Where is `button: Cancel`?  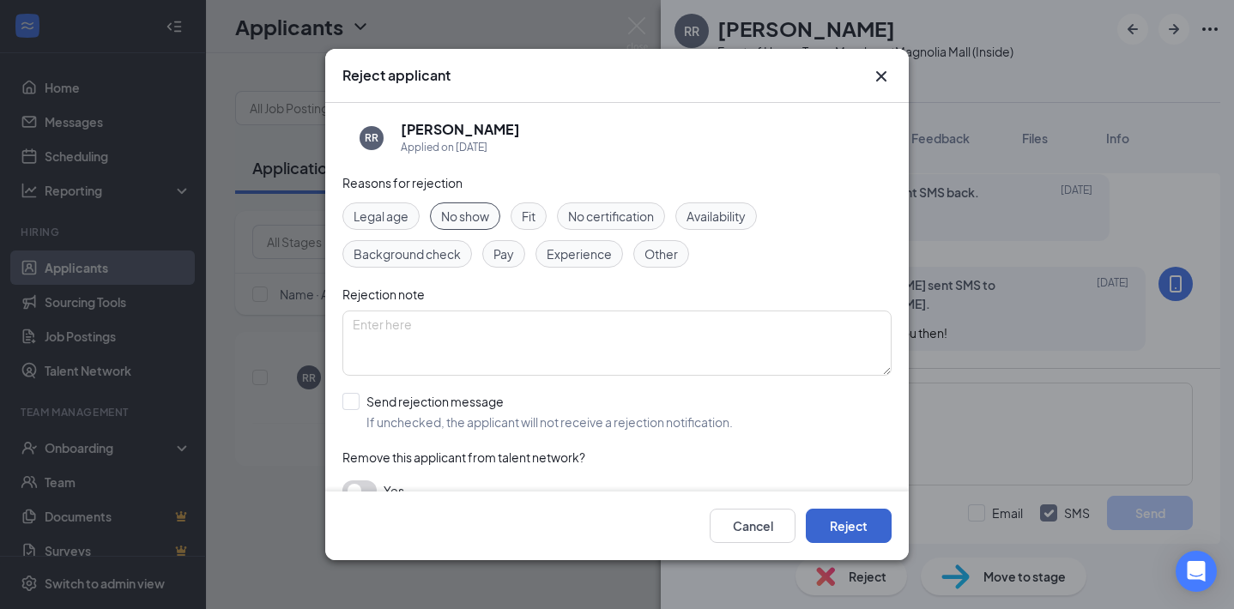
button: Cancel is located at coordinates (753, 526).